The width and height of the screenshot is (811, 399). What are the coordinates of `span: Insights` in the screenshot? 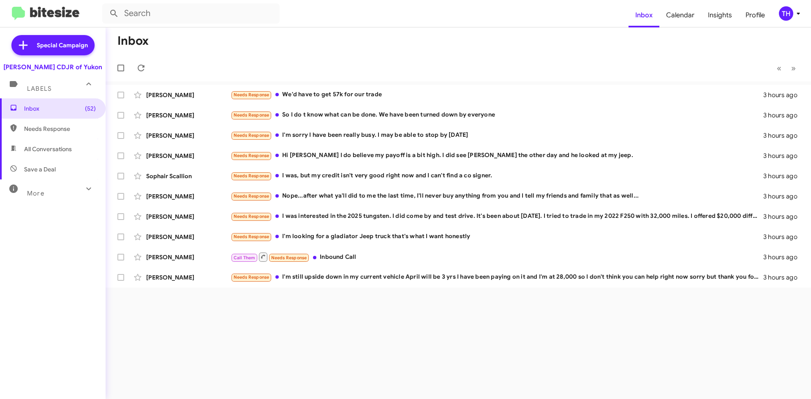 It's located at (720, 15).